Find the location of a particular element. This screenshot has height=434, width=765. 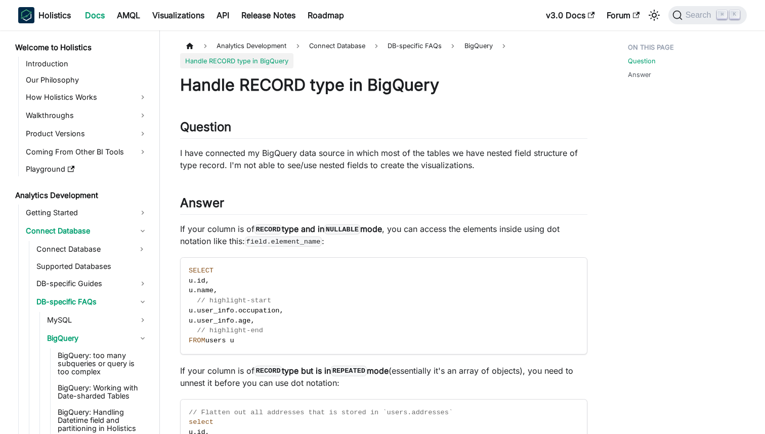

code: REPEATED is located at coordinates (349, 371).